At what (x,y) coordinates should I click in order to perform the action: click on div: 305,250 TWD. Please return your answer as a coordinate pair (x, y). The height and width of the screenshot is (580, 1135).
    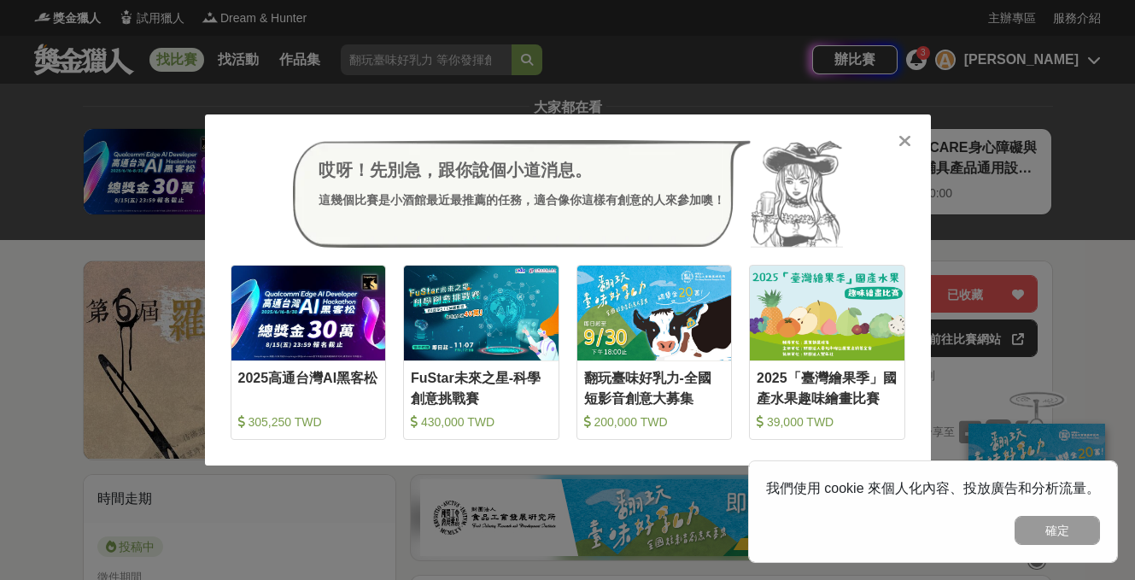
    Looking at the image, I should click on (308, 422).